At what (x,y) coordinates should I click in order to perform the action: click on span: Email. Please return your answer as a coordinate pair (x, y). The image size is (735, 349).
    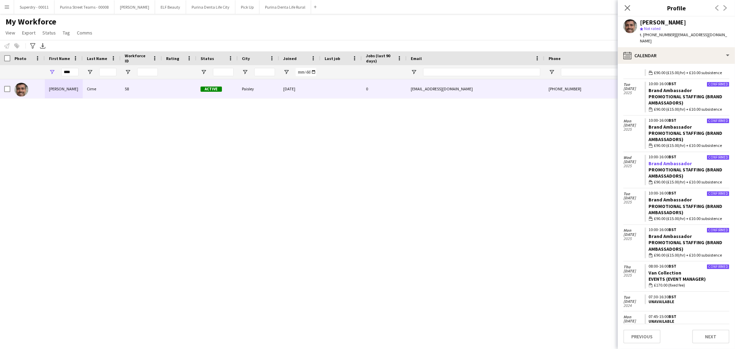
    Looking at the image, I should click on (416, 58).